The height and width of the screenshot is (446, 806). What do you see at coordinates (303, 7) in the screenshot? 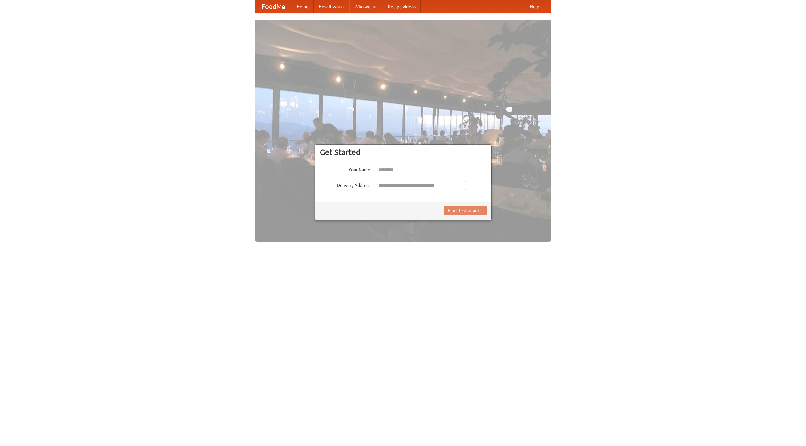
I see `a: Home` at bounding box center [303, 7].